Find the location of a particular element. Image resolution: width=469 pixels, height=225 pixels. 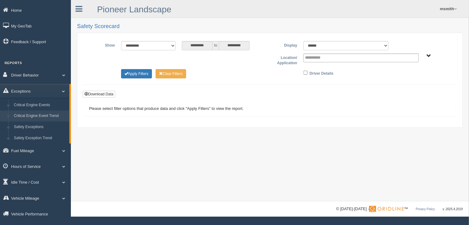

a: Safety Exception Trend is located at coordinates (40, 138).